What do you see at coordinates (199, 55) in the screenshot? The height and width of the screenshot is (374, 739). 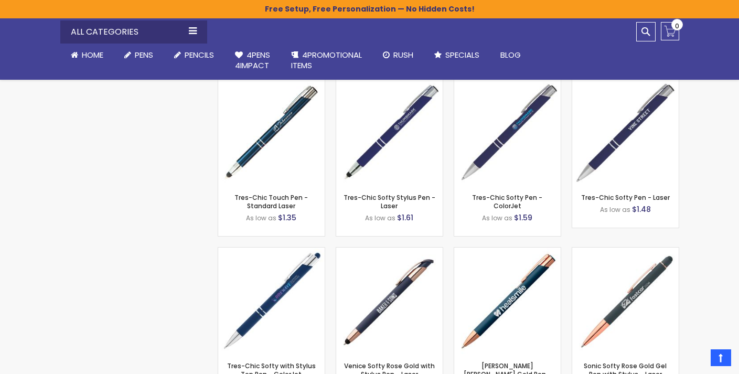 I see `span: Pencils` at bounding box center [199, 55].